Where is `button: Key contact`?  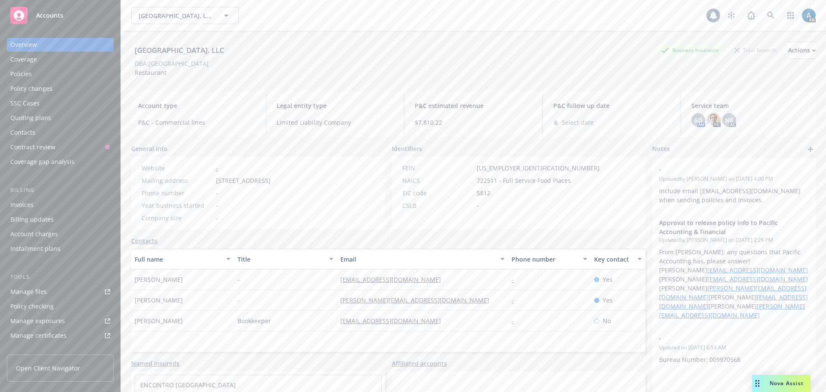
button: Key contact is located at coordinates (618, 259).